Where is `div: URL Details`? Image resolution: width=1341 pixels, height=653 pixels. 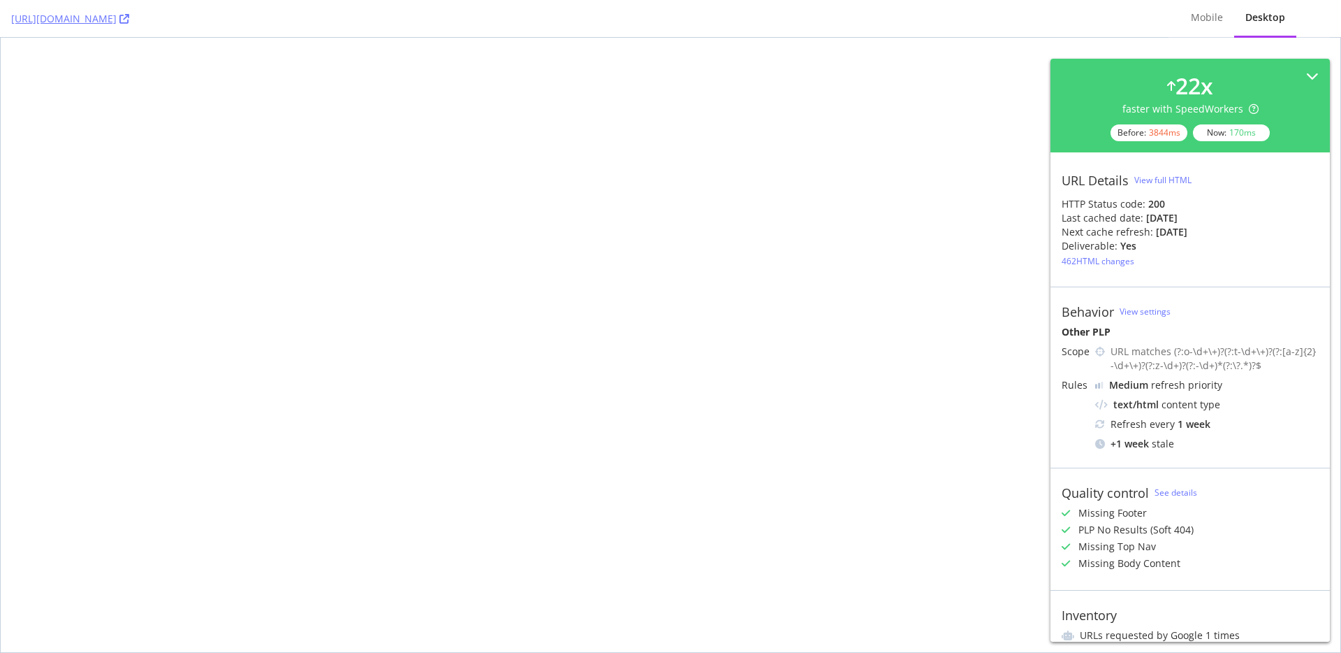
div: URL Details is located at coordinates (1095, 180).